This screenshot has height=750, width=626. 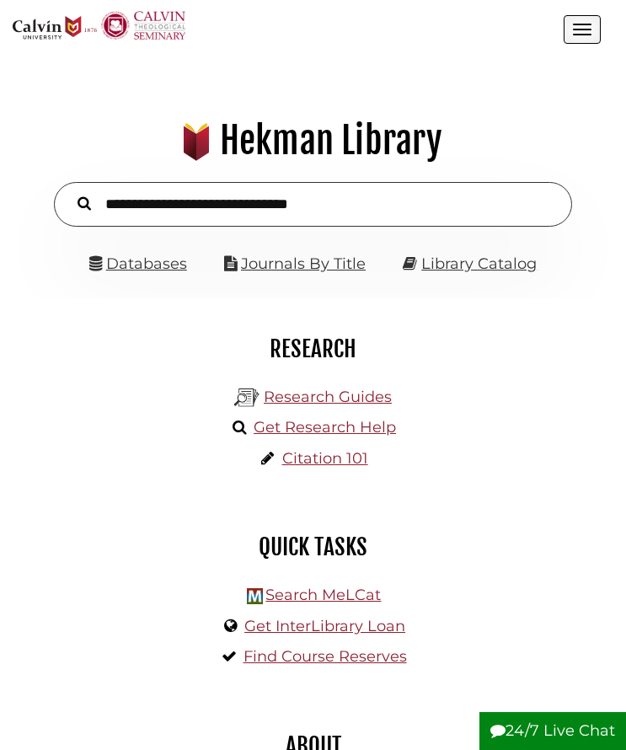 I want to click on h2: Research, so click(x=313, y=349).